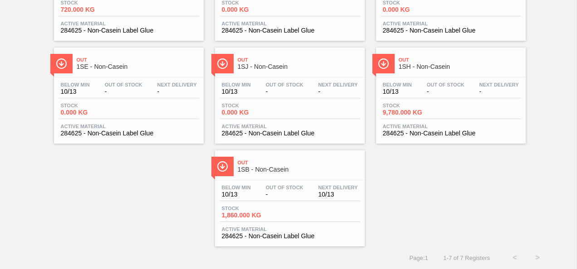 The width and height of the screenshot is (577, 269). I want to click on span: 720.000 KG, so click(93, 10).